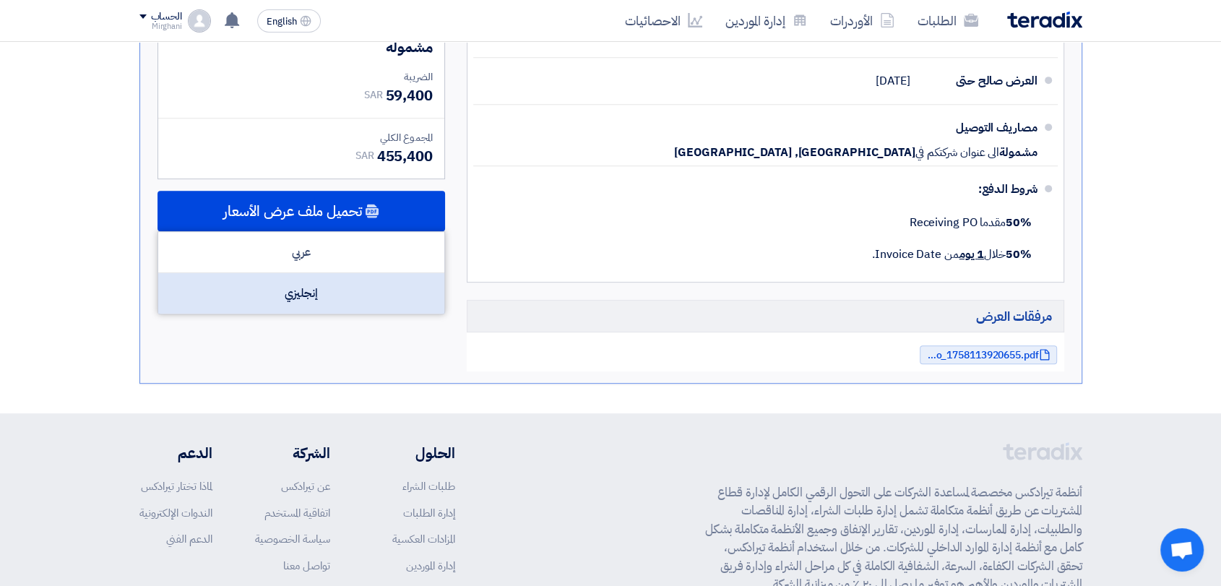 This screenshot has width=1221, height=586. What do you see at coordinates (297, 513) in the screenshot?
I see `a: اتفاقية المستخدم` at bounding box center [297, 513].